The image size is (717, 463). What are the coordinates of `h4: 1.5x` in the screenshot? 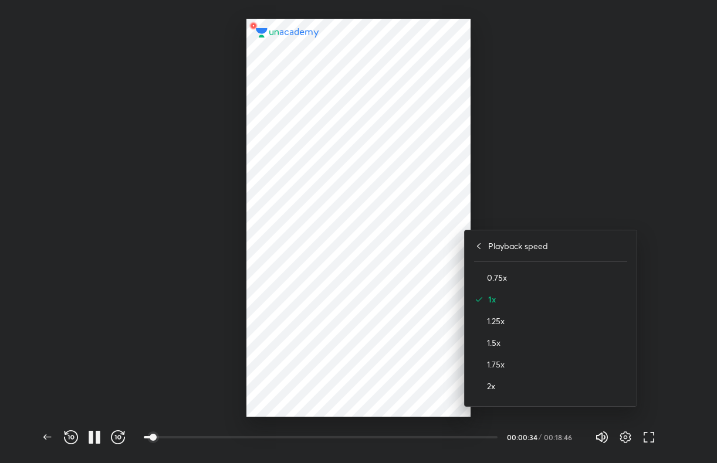 It's located at (557, 343).